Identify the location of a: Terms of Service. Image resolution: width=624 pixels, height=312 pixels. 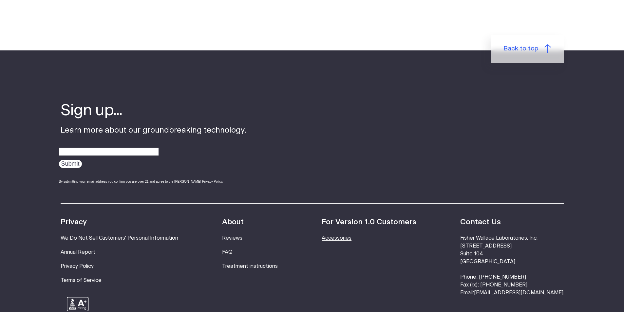
(81, 280).